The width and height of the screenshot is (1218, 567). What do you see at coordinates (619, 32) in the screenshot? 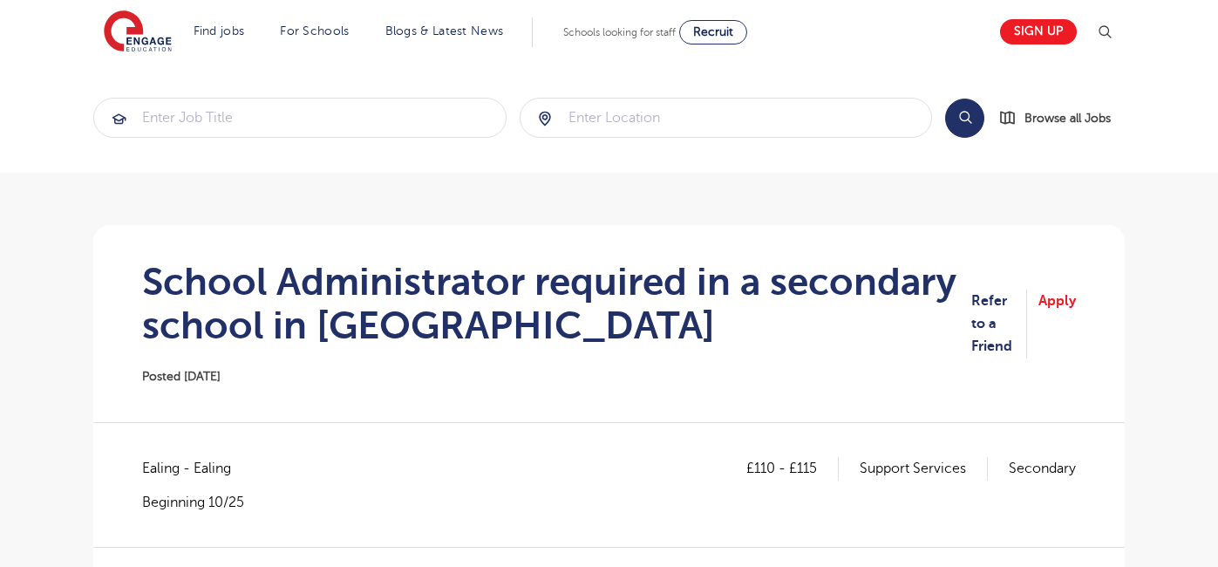
I see `span: Schools looking for staff` at bounding box center [619, 32].